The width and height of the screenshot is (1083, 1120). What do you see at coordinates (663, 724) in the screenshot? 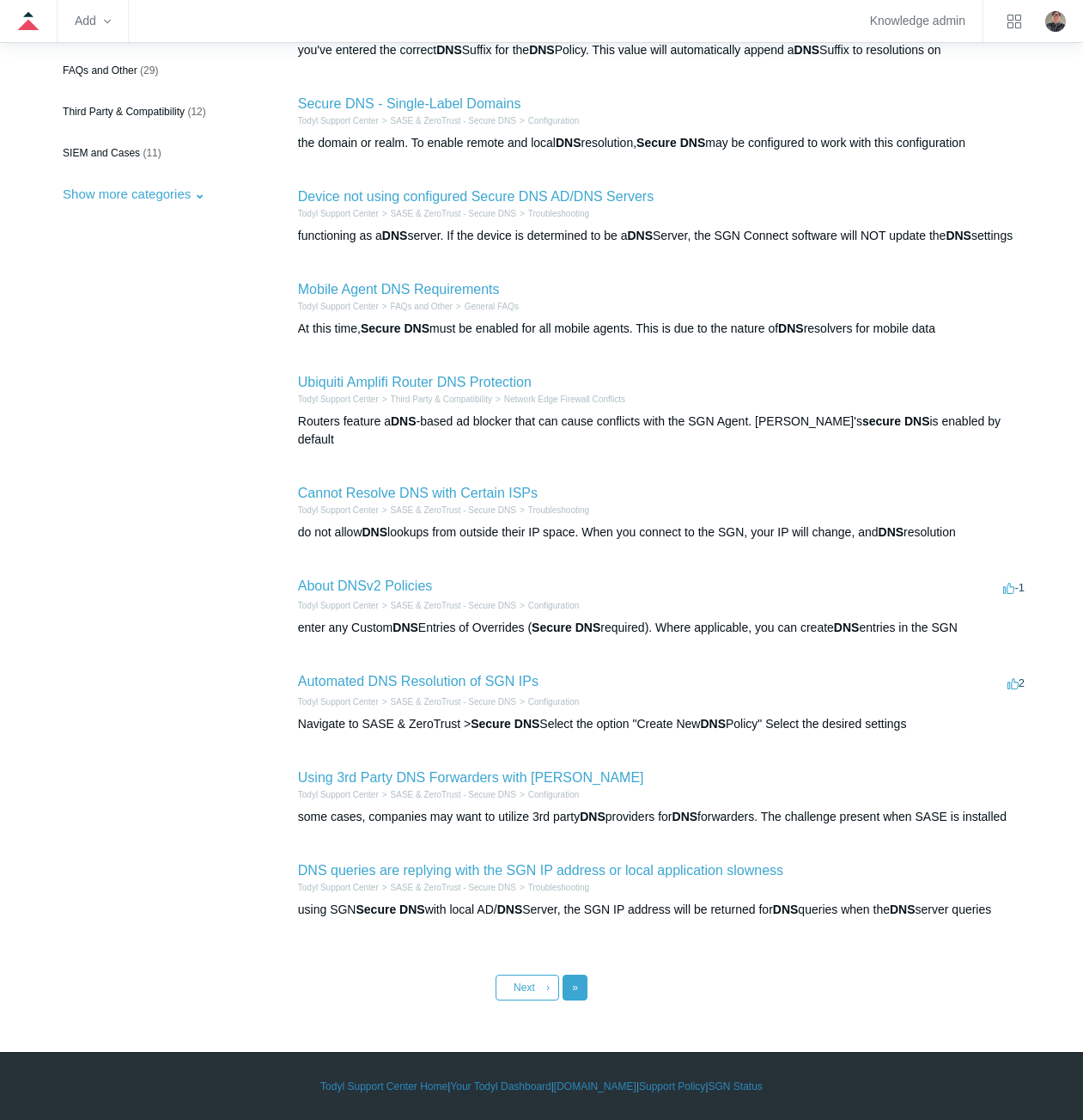
I see `div: Navigate to SASE & ZeroTrust > Select the option "Create New Policy" Select the desired settings` at bounding box center [663, 724].